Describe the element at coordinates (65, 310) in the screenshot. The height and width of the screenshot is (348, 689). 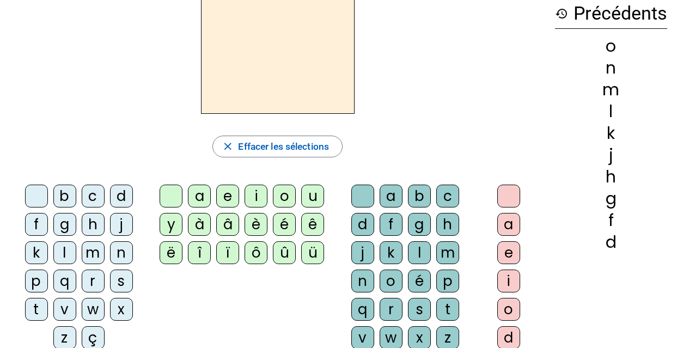
I see `div: v` at that location.